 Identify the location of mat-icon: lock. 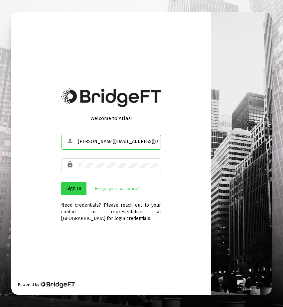
(71, 165).